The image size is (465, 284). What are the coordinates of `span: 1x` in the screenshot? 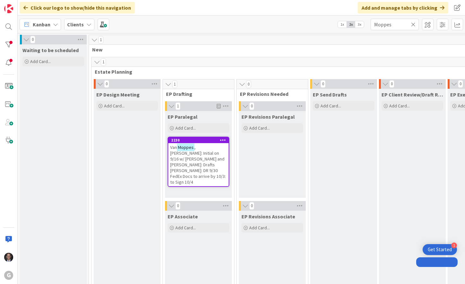 It's located at (342, 24).